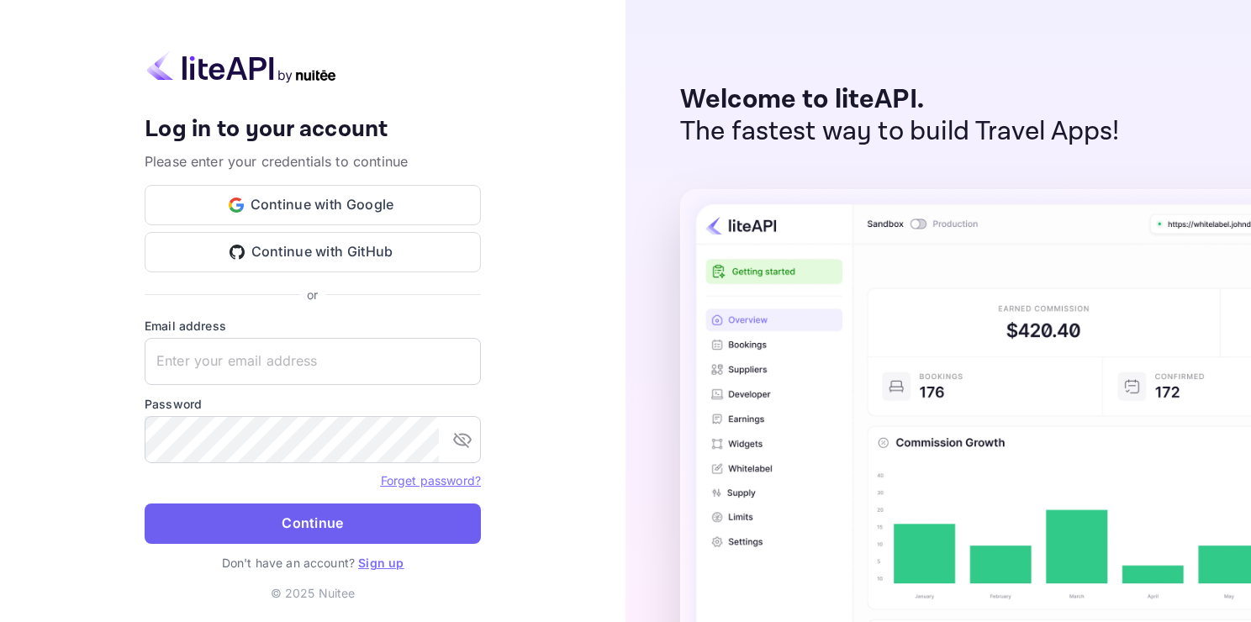 This screenshot has height=622, width=1251. What do you see at coordinates (312, 294) in the screenshot?
I see `p: or` at bounding box center [312, 294].